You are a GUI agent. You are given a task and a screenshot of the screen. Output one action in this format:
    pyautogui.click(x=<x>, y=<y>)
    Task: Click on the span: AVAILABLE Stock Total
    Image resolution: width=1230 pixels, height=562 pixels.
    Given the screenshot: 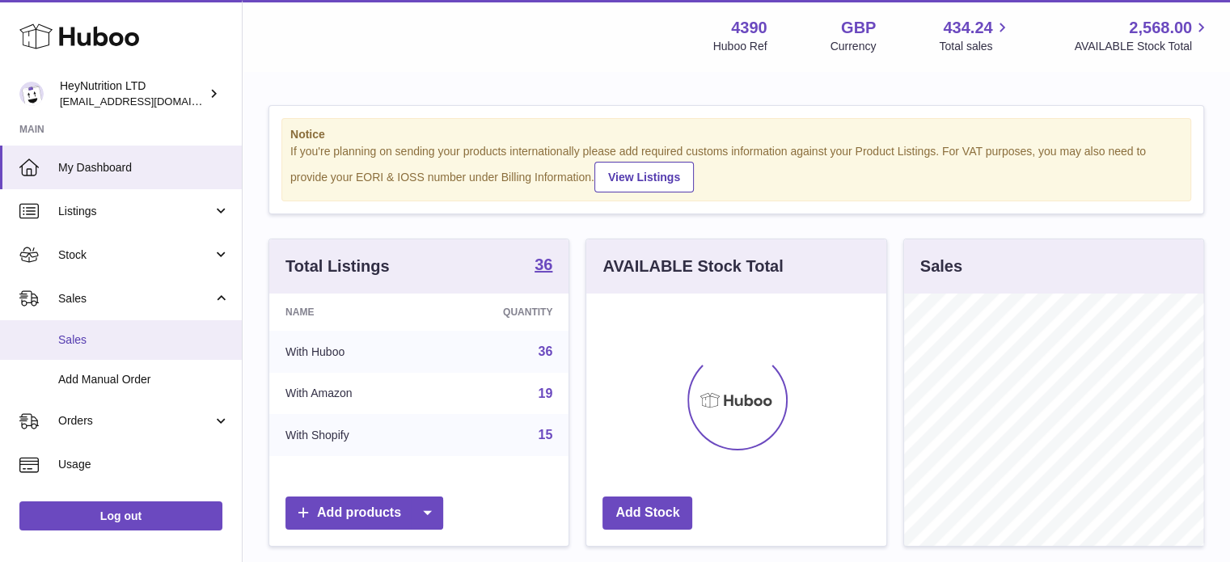 What is the action you would take?
    pyautogui.click(x=1142, y=46)
    